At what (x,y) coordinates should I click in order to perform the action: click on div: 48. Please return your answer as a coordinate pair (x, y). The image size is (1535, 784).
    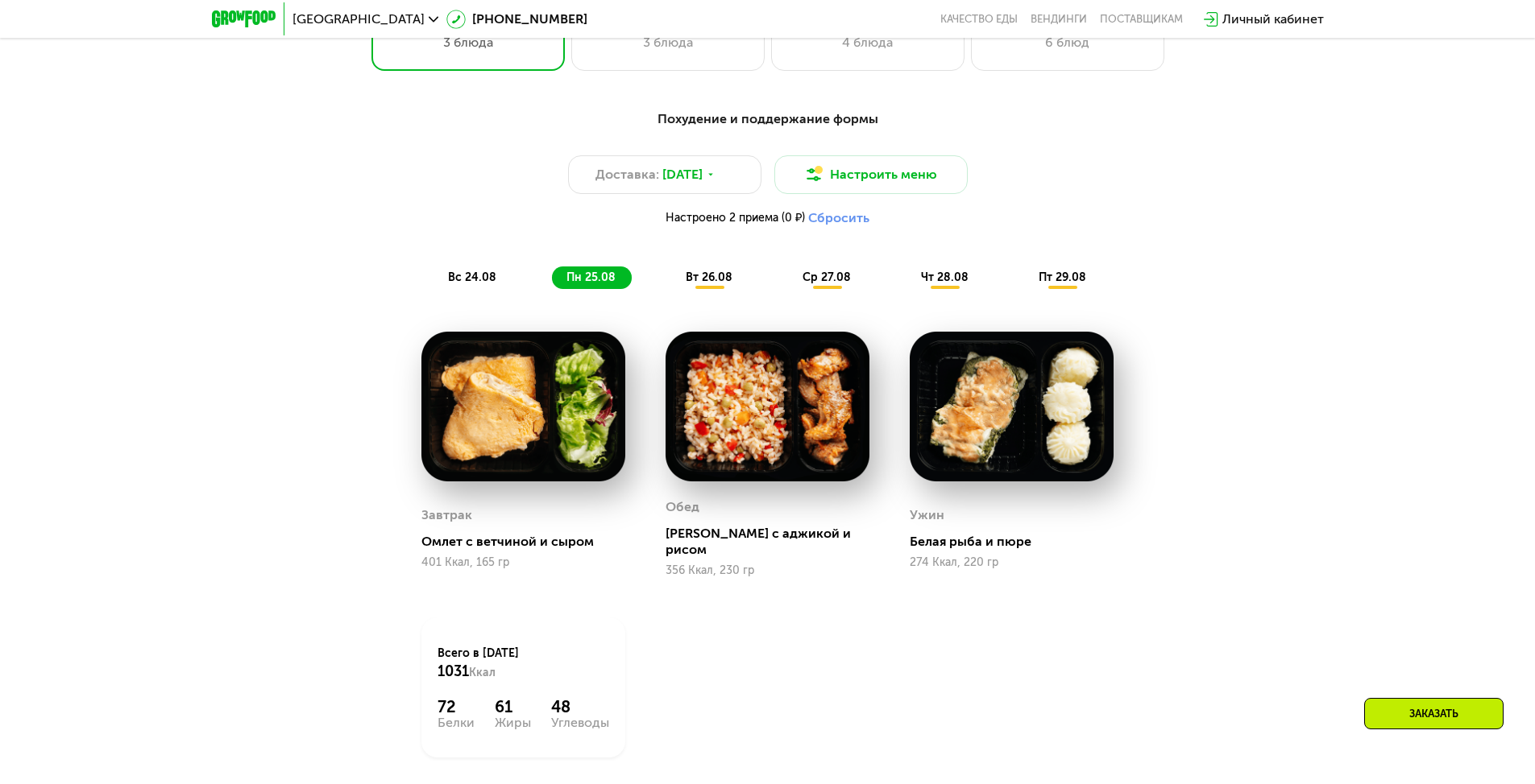
    Looking at the image, I should click on (580, 707).